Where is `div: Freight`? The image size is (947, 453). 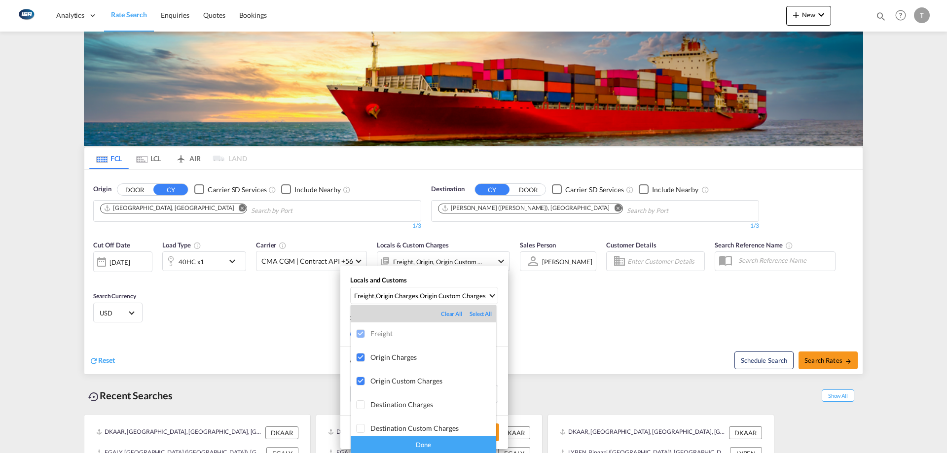
div: Freight is located at coordinates (433, 333).